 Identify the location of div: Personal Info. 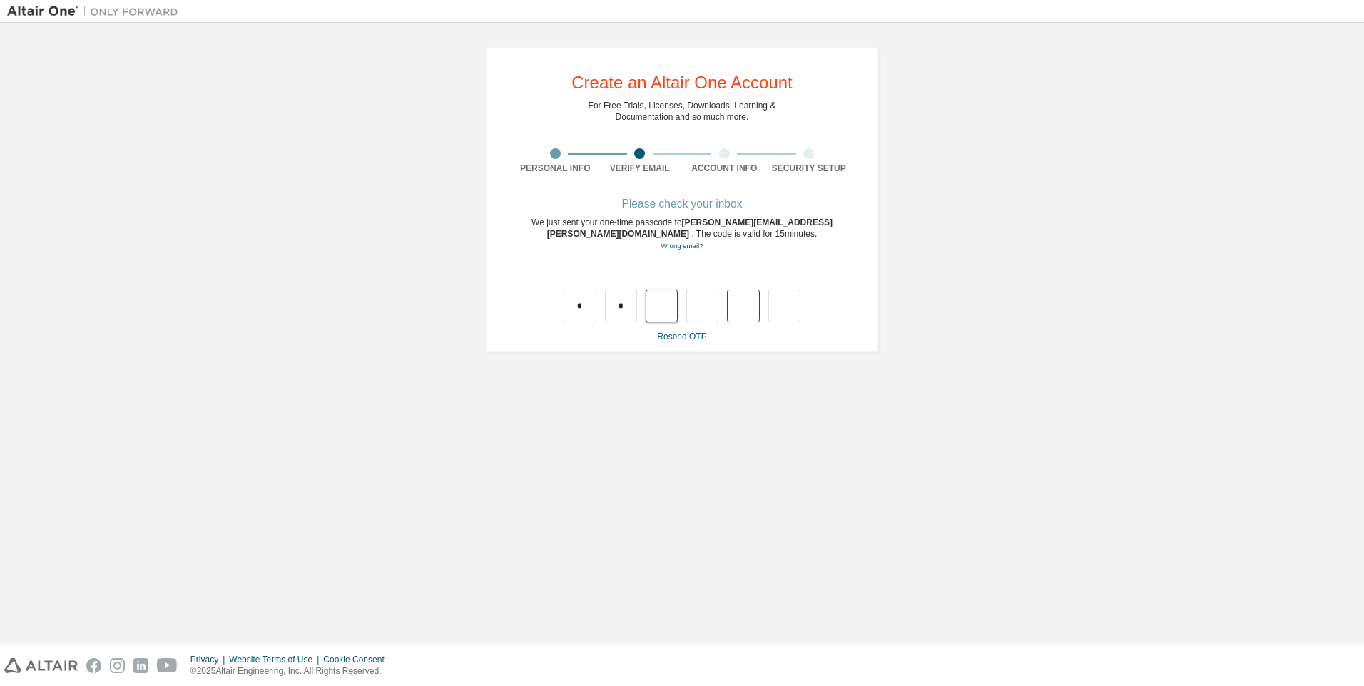
(555, 168).